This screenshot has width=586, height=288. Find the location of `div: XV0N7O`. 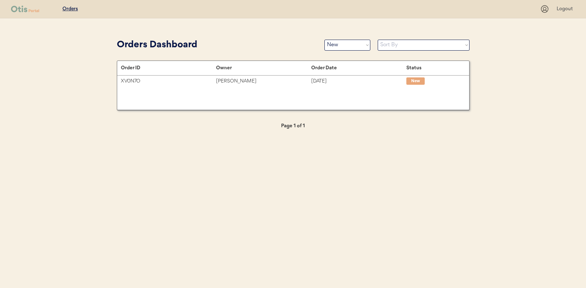

div: XV0N7O is located at coordinates (168, 81).